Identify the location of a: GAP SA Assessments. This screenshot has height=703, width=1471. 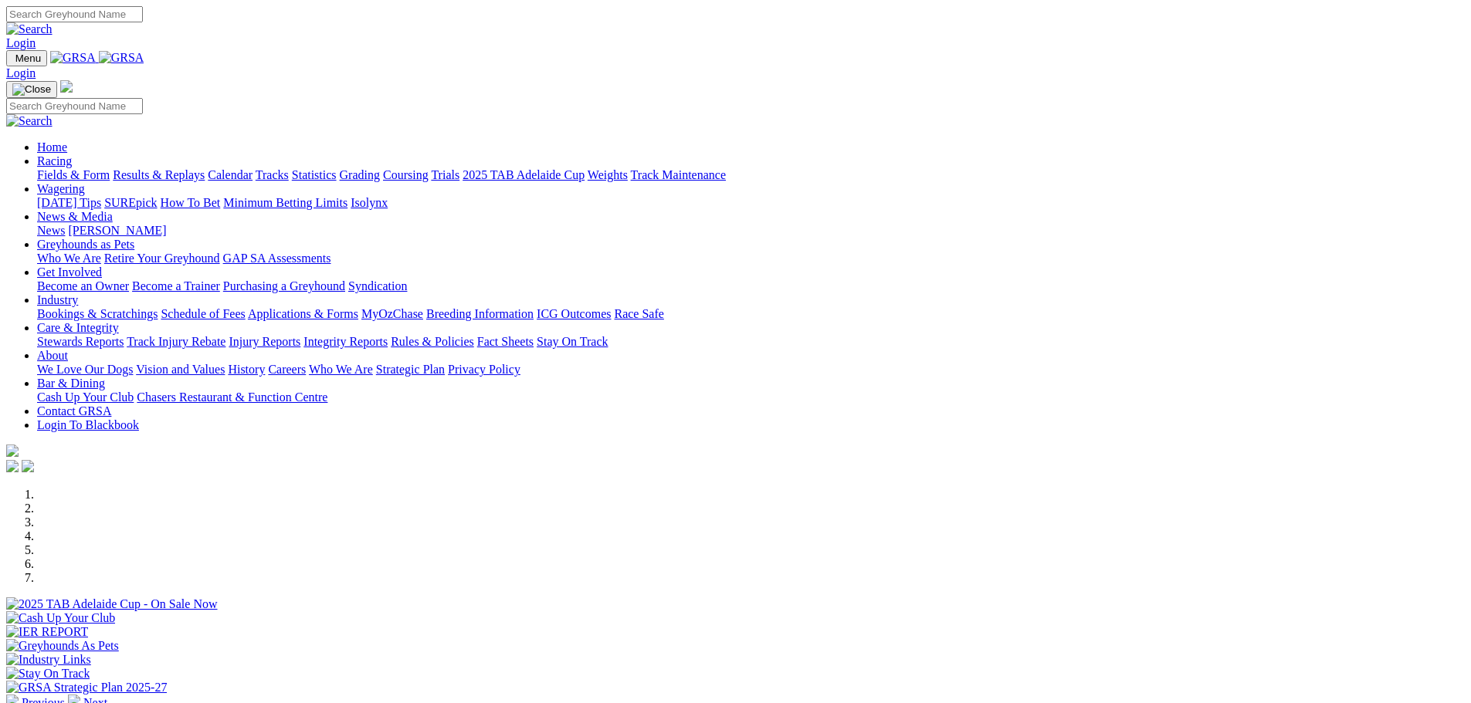
(277, 258).